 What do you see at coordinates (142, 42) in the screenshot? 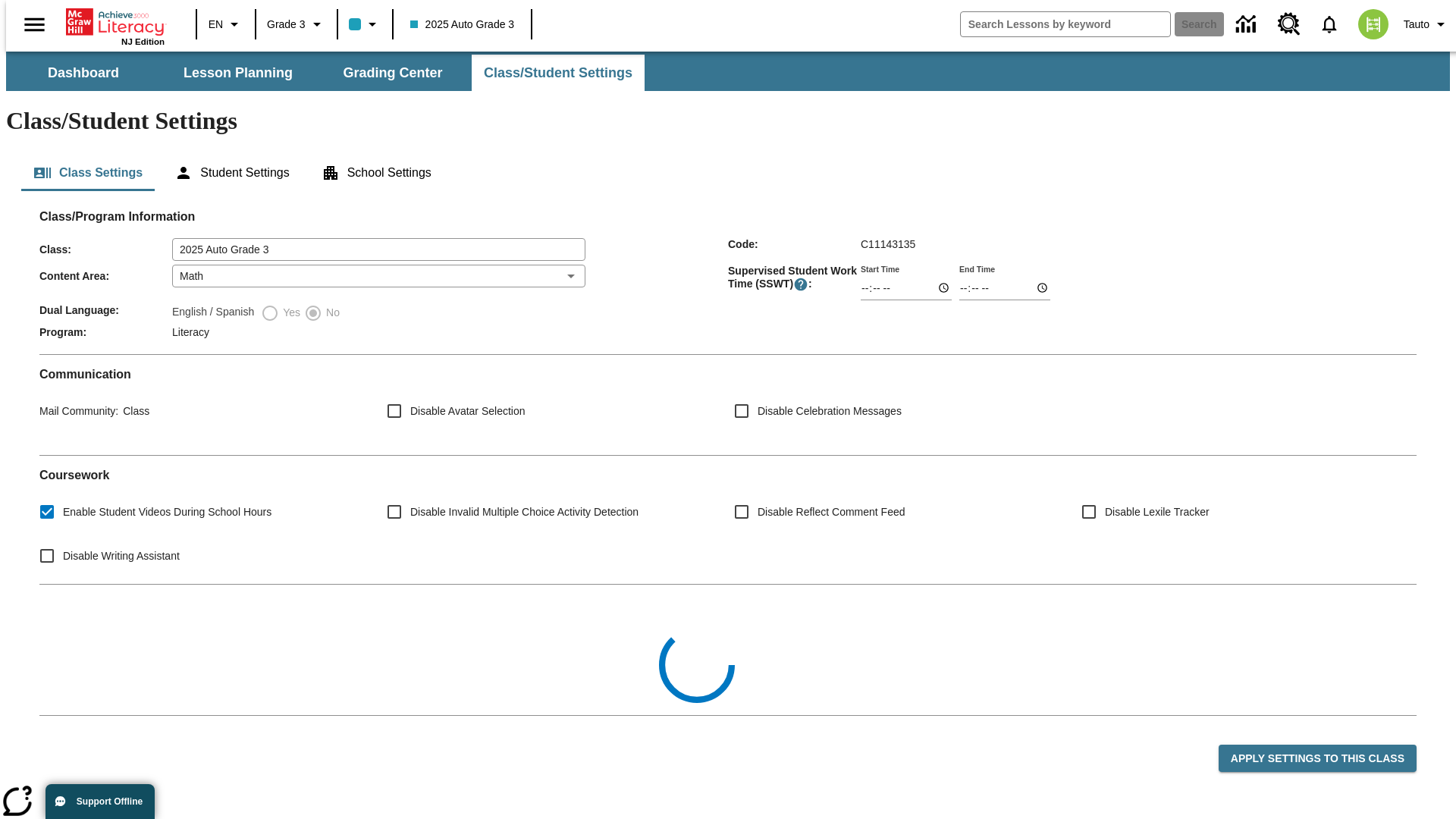
I see `span: NJ Edition` at bounding box center [142, 42].